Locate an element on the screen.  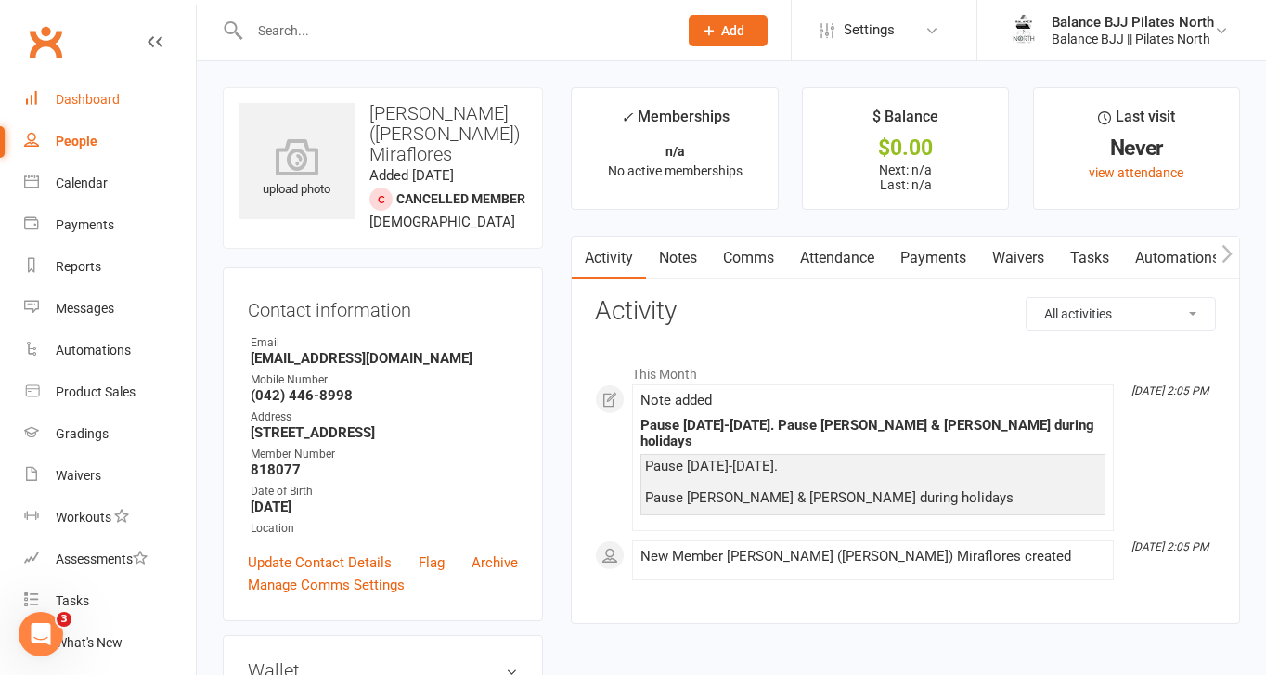
a: Clubworx is located at coordinates (45, 42).